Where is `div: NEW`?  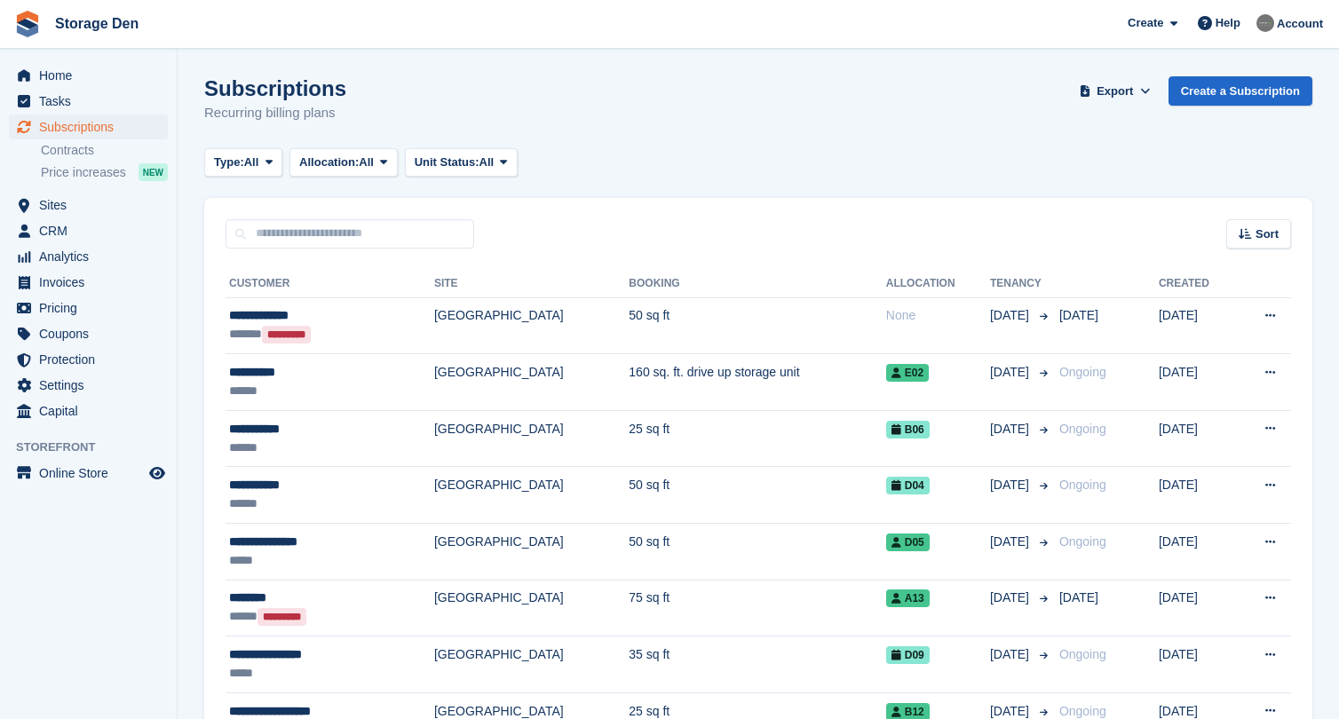
div: NEW is located at coordinates (153, 172).